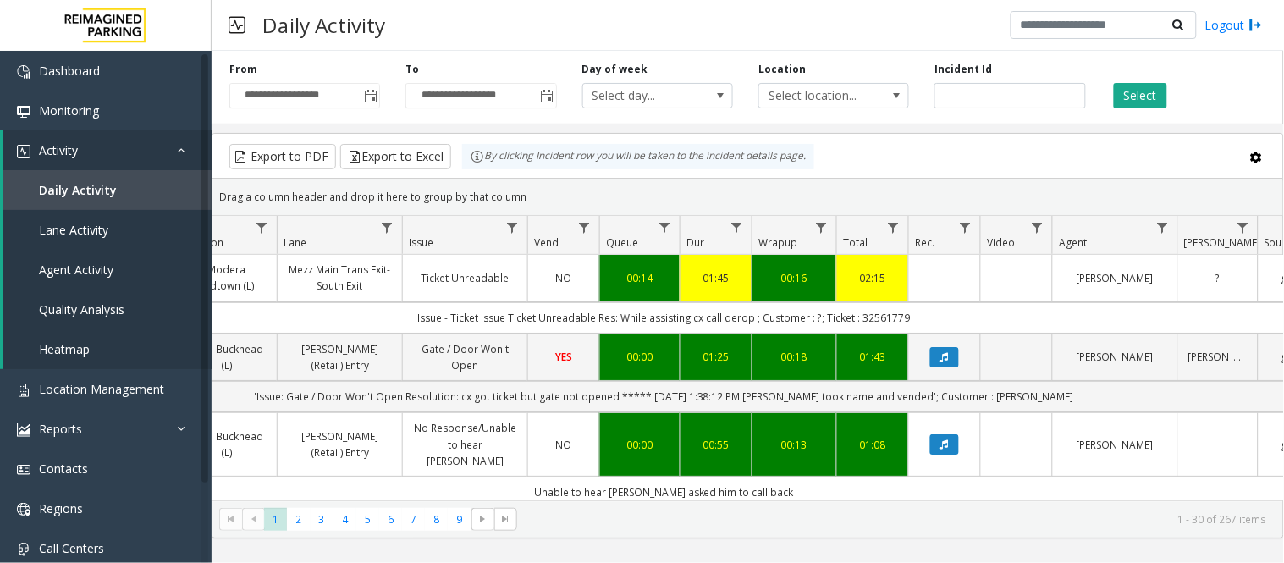 Image resolution: width=1284 pixels, height=563 pixels. What do you see at coordinates (893, 227) in the screenshot?
I see `a: Total Filter Menu` at bounding box center [893, 227].